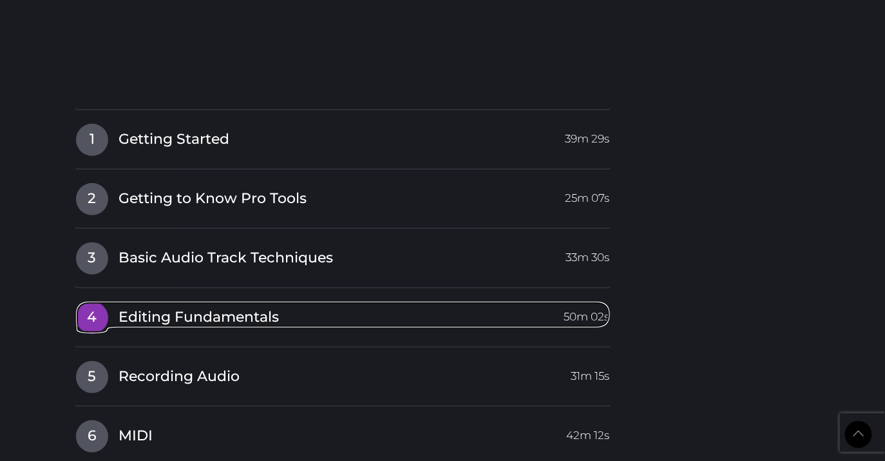 The image size is (885, 461). I want to click on a: 4Editing Fundamentals50m 02s, so click(343, 314).